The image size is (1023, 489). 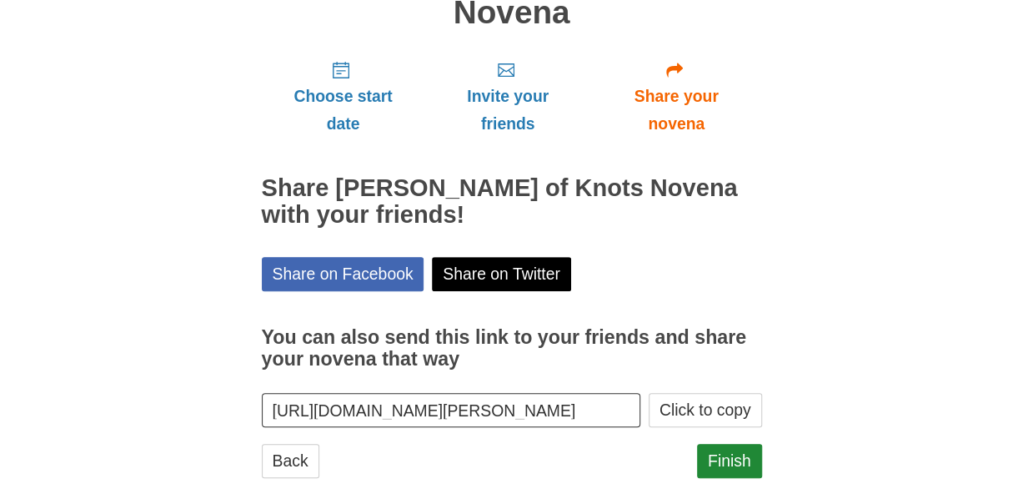 I want to click on a: Share on Facebook, so click(x=343, y=274).